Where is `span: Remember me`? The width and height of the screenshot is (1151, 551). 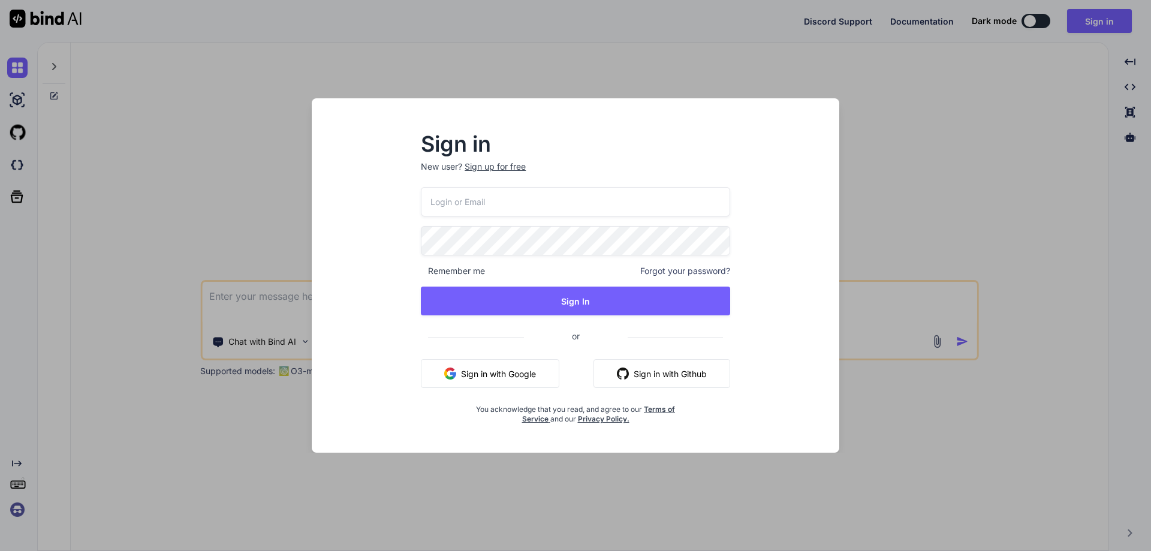
span: Remember me is located at coordinates (453, 271).